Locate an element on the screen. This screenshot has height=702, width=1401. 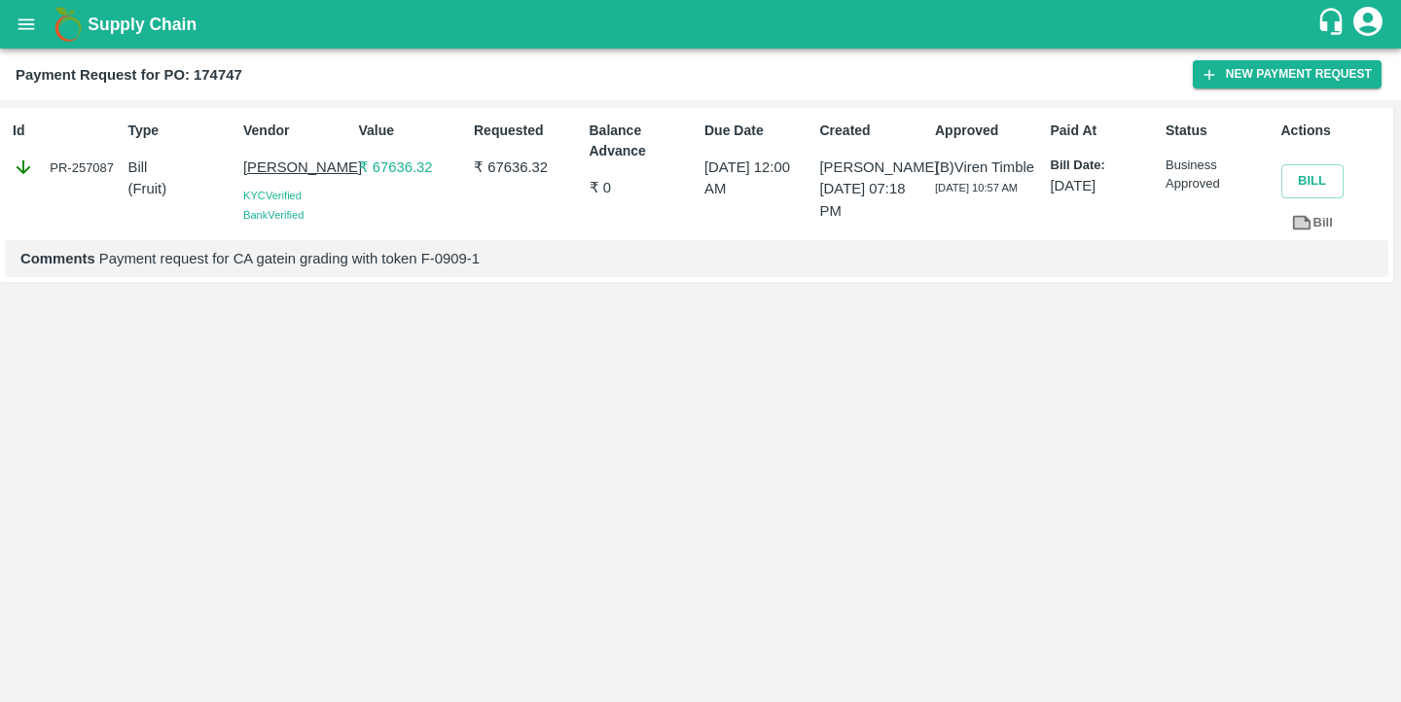
span: Bank Verified is located at coordinates (273, 215).